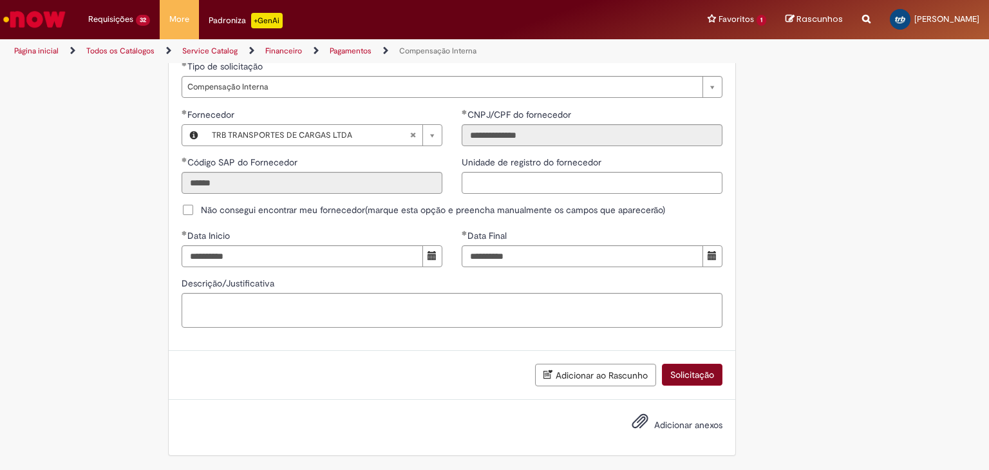  What do you see at coordinates (640, 424) in the screenshot?
I see `button: Adicionar anexos` at bounding box center [640, 424].